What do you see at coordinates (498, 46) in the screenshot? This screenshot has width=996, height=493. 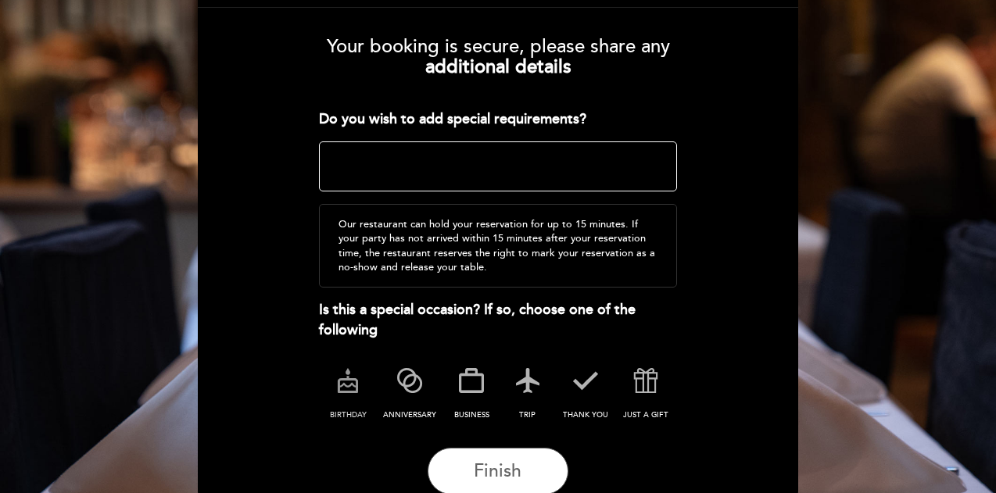 I see `span: Your booking is secure, please share any` at bounding box center [498, 46].